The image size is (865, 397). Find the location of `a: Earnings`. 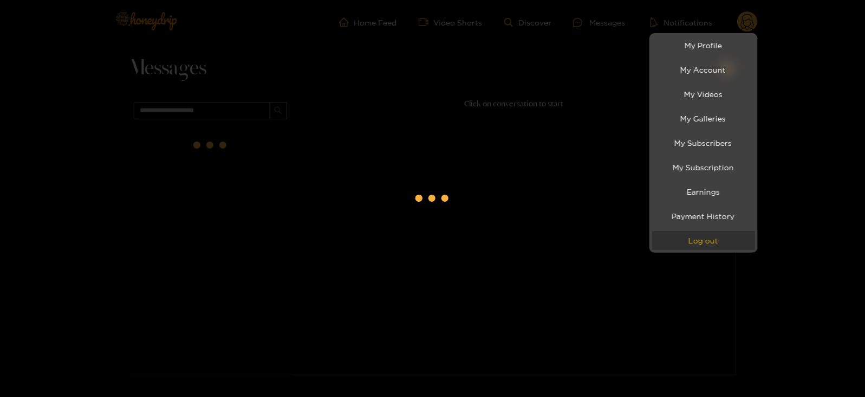

a: Earnings is located at coordinates (704, 191).